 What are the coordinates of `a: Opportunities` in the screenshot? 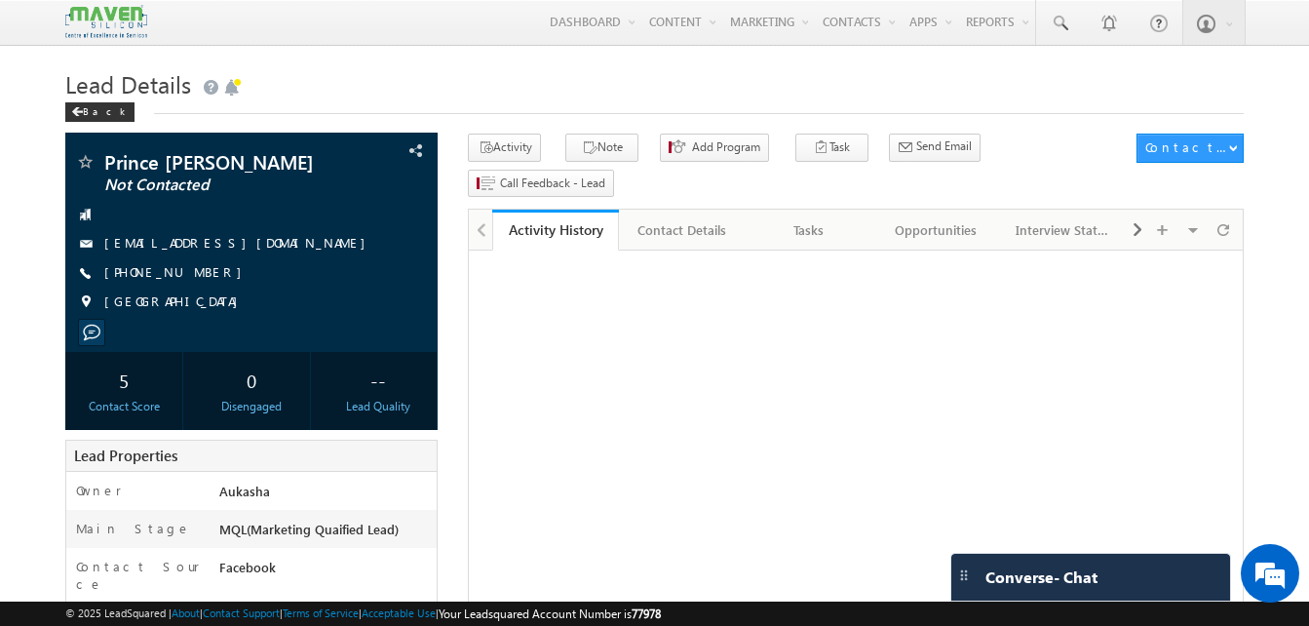 It's located at (936, 230).